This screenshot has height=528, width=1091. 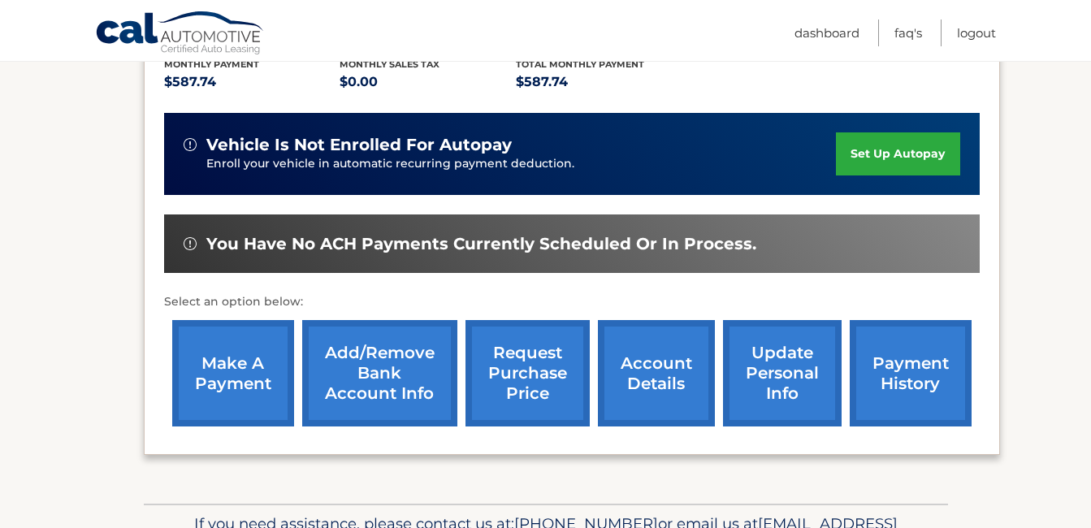 What do you see at coordinates (481, 244) in the screenshot?
I see `span: You have no ACH payments currently scheduled or in process.` at bounding box center [481, 244].